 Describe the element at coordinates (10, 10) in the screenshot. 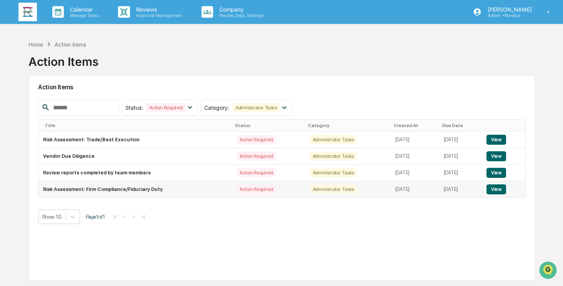

I see `button: Open customer support` at that location.